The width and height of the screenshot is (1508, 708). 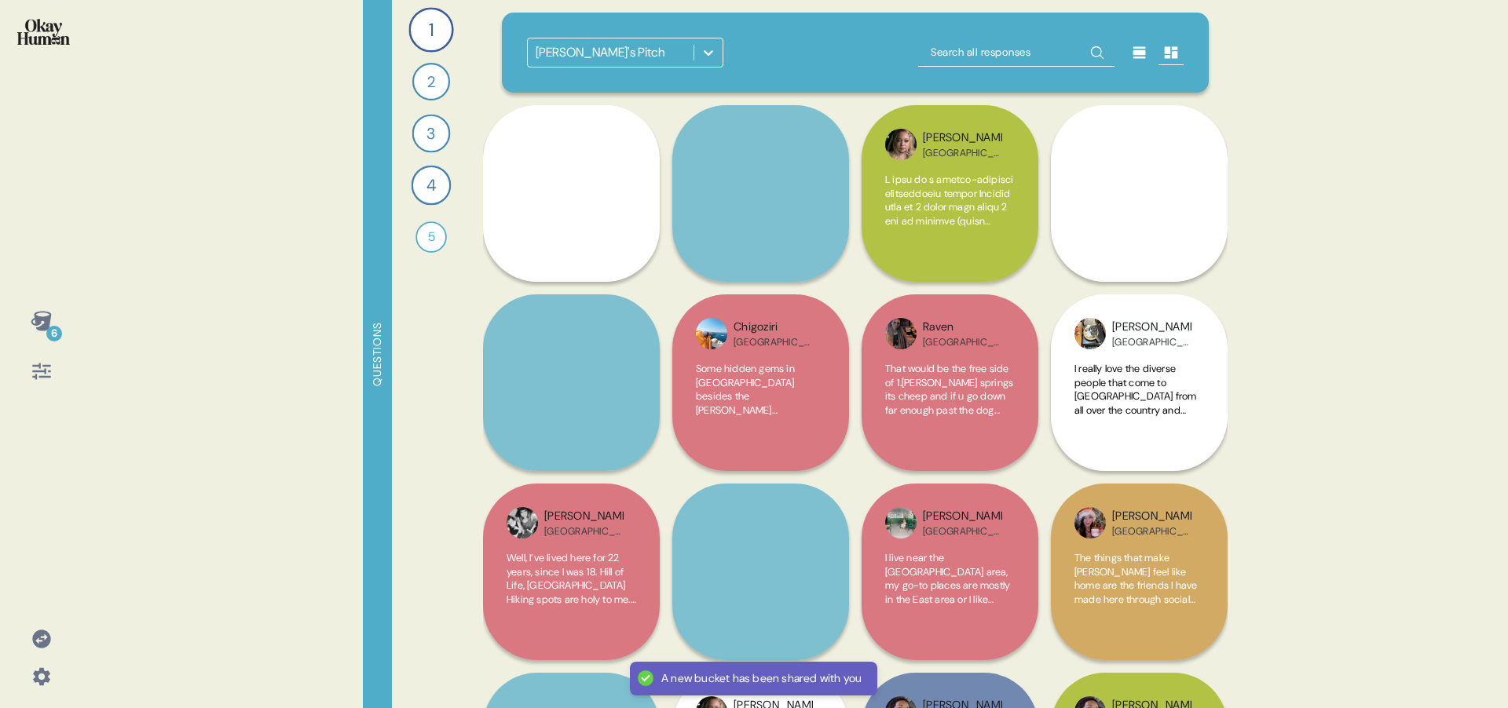 What do you see at coordinates (1090, 523) in the screenshot?
I see `img: profilepic_24582008994812953.jpg` at bounding box center [1090, 523].